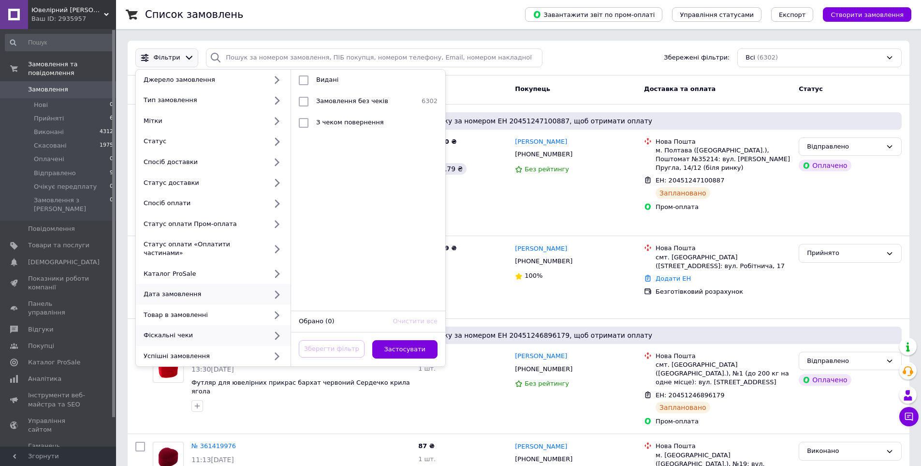 The width and height of the screenshot is (921, 466). What do you see at coordinates (50, 146) in the screenshot?
I see `span: Скасовані` at bounding box center [50, 146].